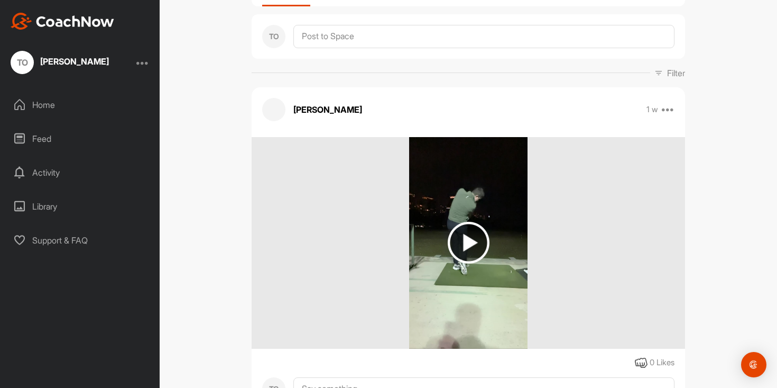  I want to click on p: Filter, so click(676, 73).